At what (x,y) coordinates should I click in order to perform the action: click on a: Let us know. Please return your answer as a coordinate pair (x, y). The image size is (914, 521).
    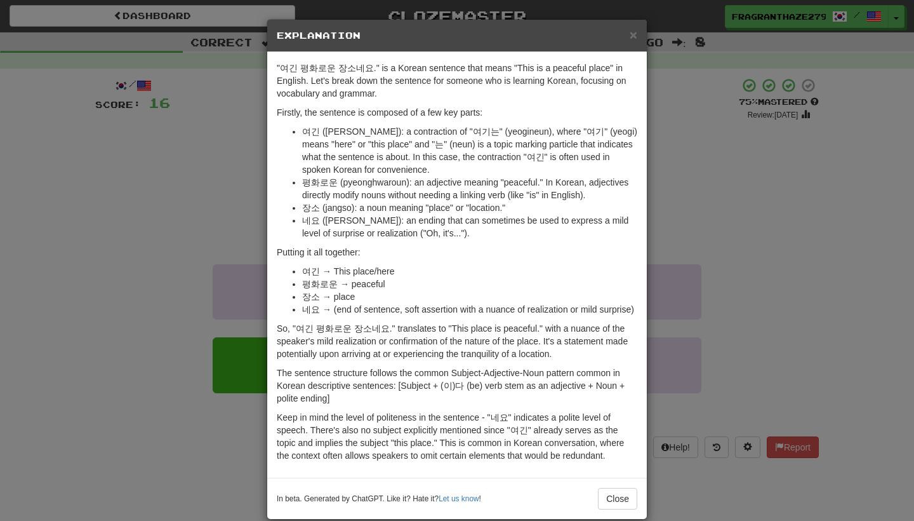
    Looking at the image, I should click on (458, 498).